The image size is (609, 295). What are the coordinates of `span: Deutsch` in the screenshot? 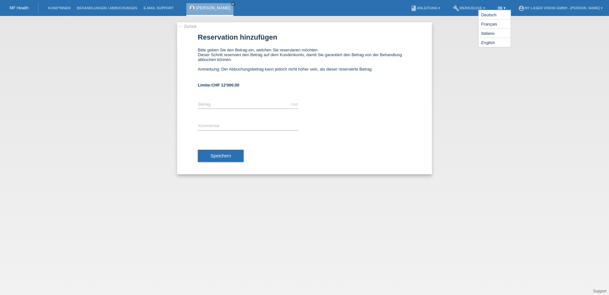 It's located at (489, 15).